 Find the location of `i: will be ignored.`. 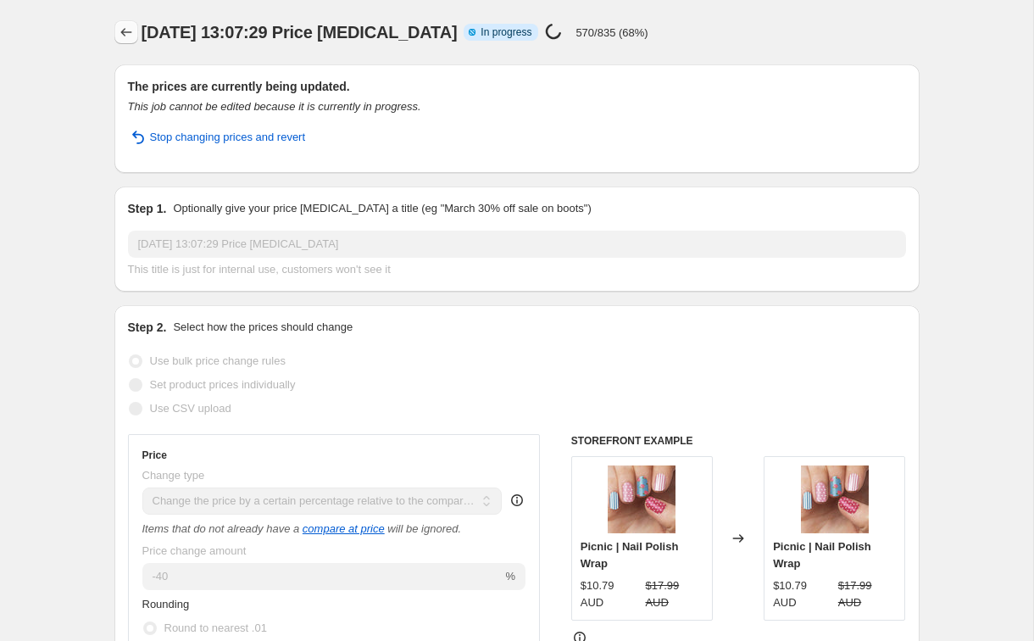

i: will be ignored. is located at coordinates (424, 528).